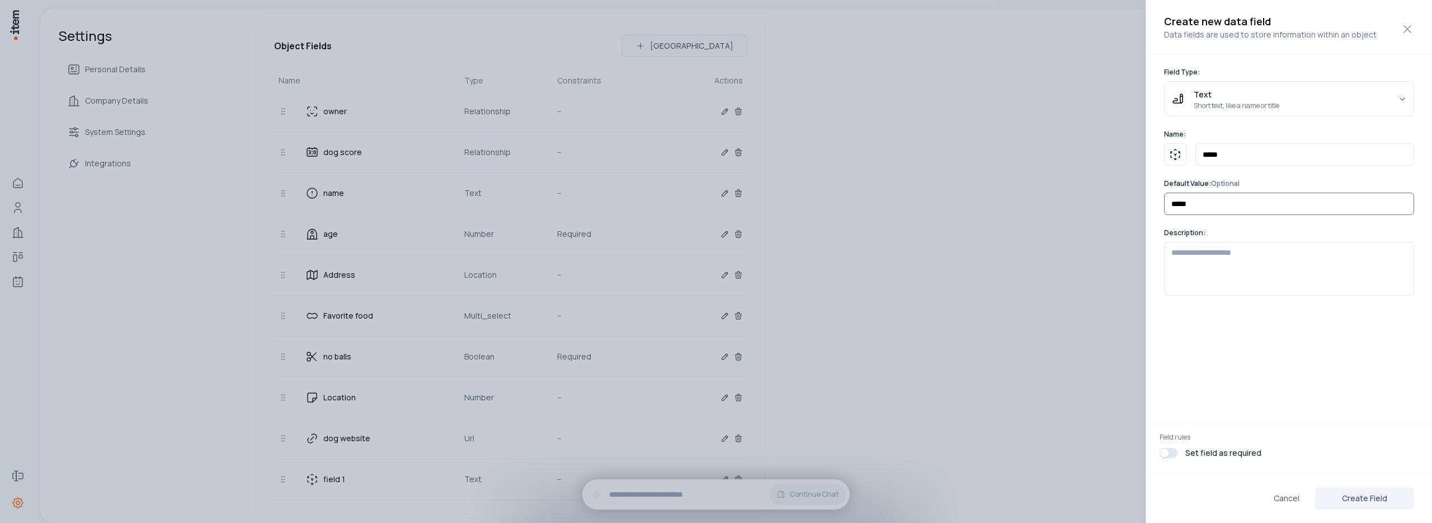  Describe the element at coordinates (1365, 498) in the screenshot. I see `button: Create Field` at that location.